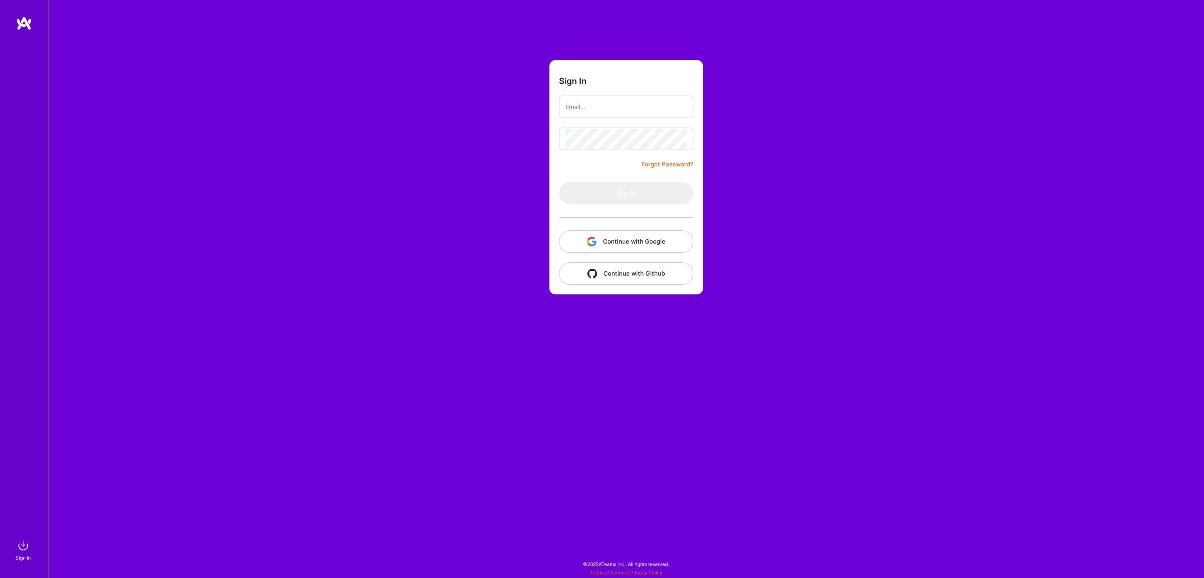 The height and width of the screenshot is (578, 1204). What do you see at coordinates (626, 564) in the screenshot?
I see `div: © 2025 ATeams Inc., All rights reserved.` at bounding box center [626, 564].